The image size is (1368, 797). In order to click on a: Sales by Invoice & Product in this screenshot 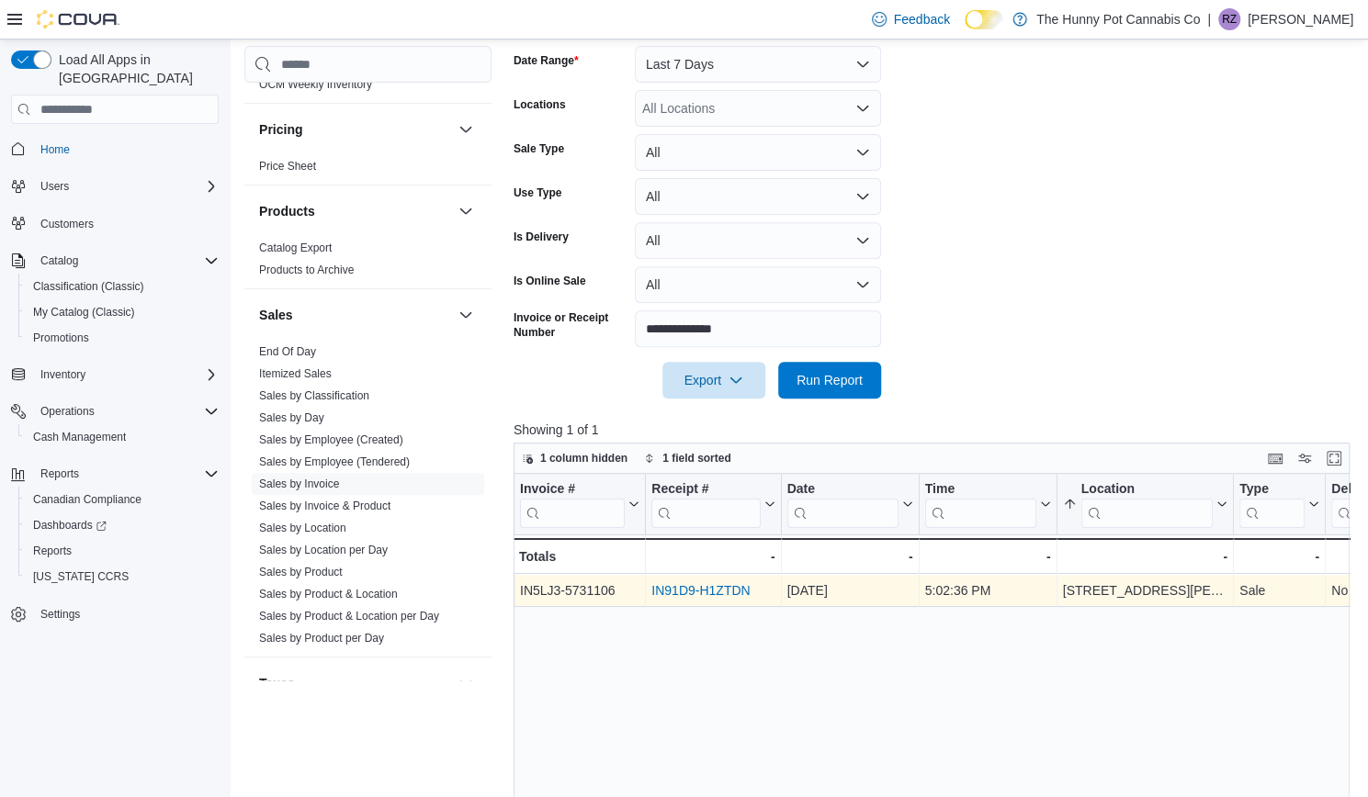, I will do `click(324, 506)`.